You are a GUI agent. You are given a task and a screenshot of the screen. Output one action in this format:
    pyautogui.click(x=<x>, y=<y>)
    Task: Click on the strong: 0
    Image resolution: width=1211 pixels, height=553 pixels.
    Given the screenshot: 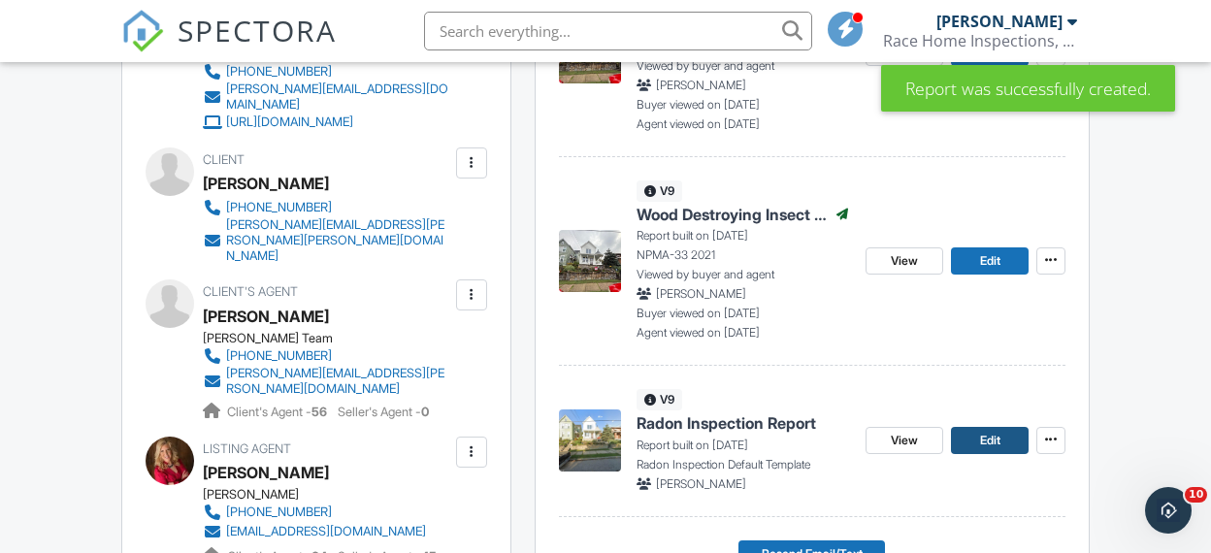 What is the action you would take?
    pyautogui.click(x=425, y=411)
    